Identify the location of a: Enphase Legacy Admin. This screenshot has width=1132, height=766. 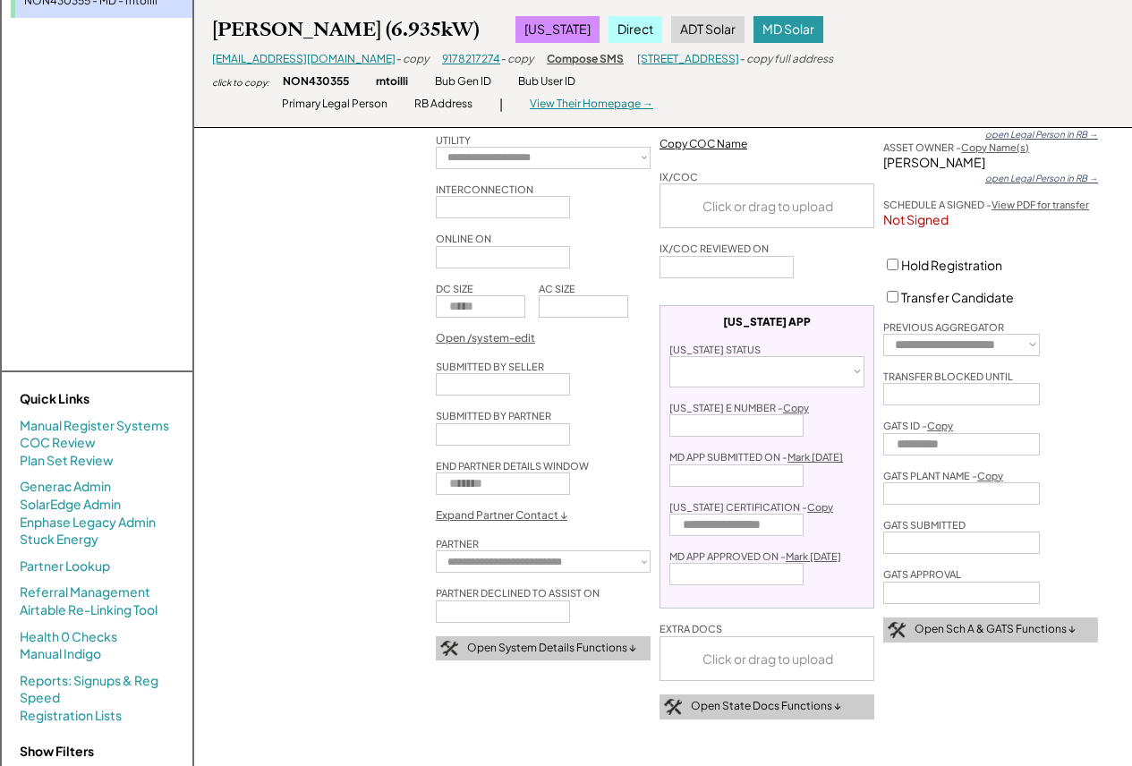
(88, 522).